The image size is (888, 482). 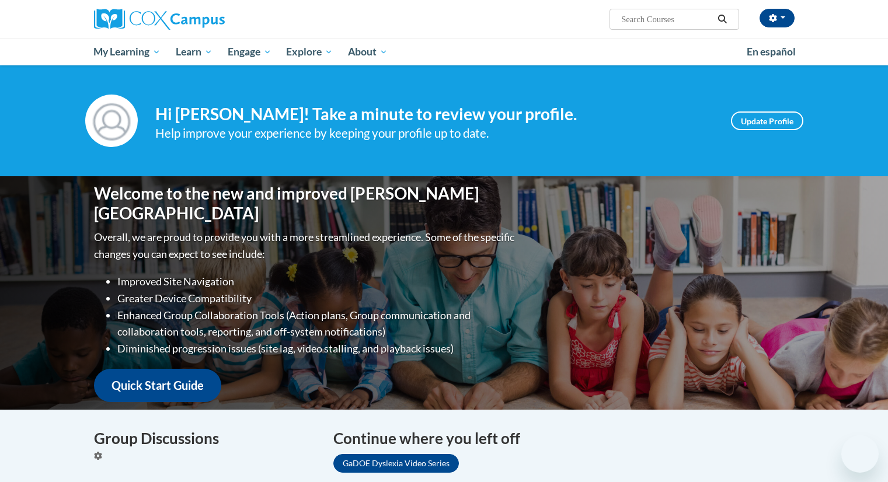 I want to click on a: GaDOE Dyslexia Video Series, so click(x=396, y=463).